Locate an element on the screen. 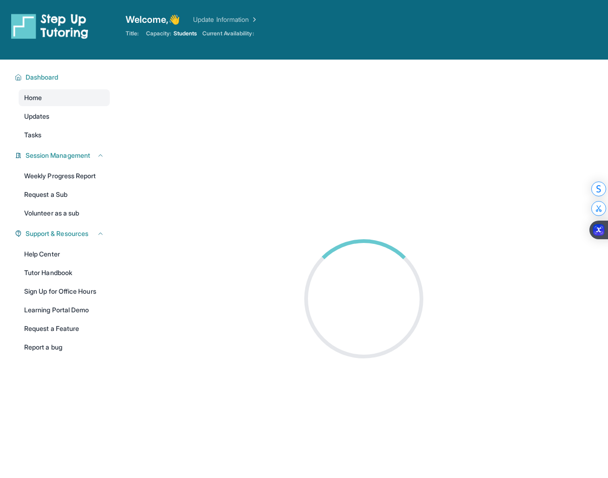 The height and width of the screenshot is (478, 608). span: Session Management is located at coordinates (58, 155).